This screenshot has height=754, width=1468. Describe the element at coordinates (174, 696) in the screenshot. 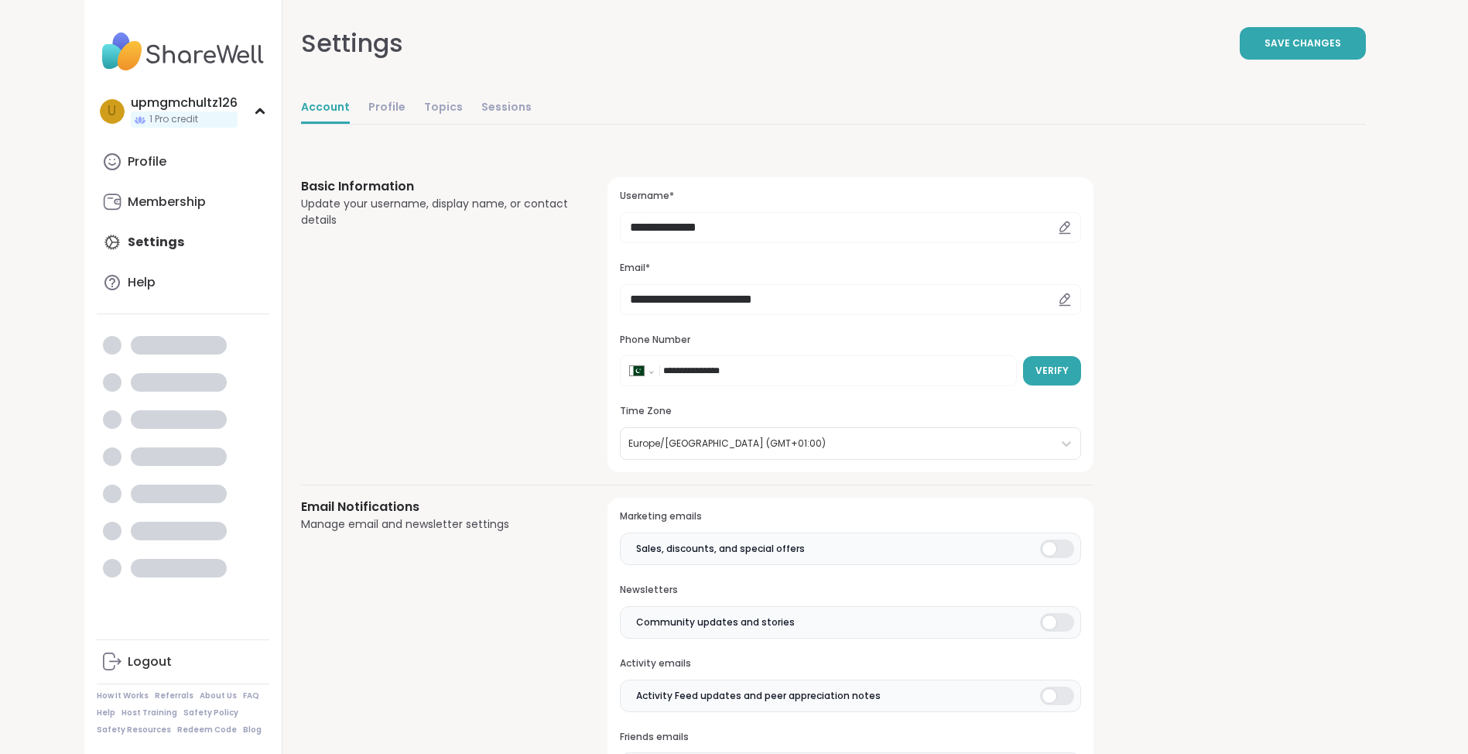

I see `a: Referrals` at that location.